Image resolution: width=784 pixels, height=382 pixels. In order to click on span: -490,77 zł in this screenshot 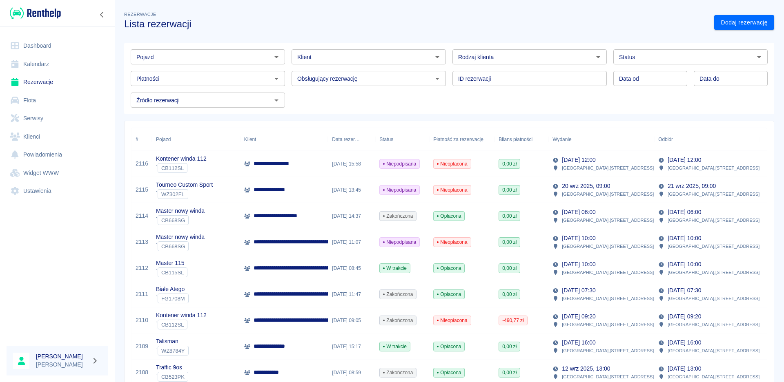, I will do `click(513, 321)`.